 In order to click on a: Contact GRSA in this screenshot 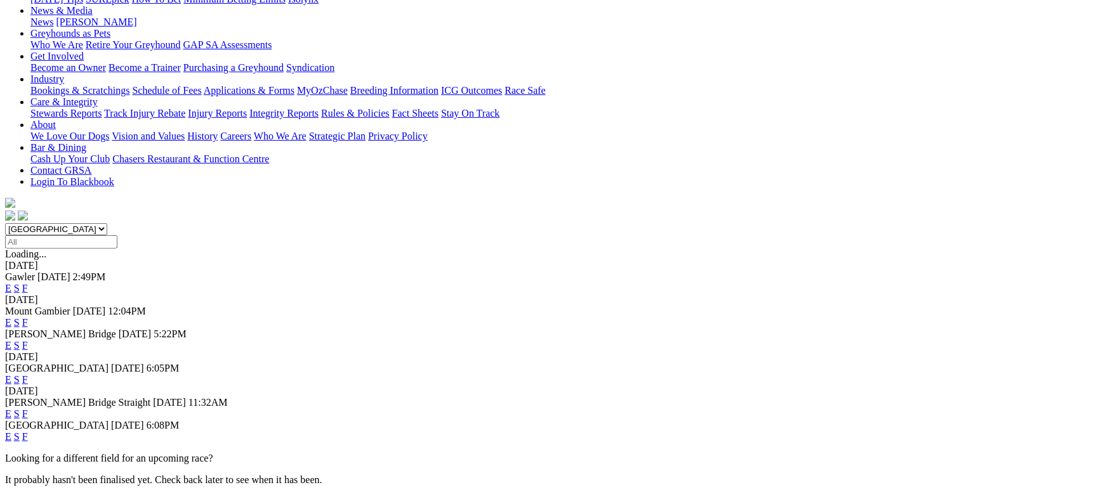, I will do `click(61, 170)`.